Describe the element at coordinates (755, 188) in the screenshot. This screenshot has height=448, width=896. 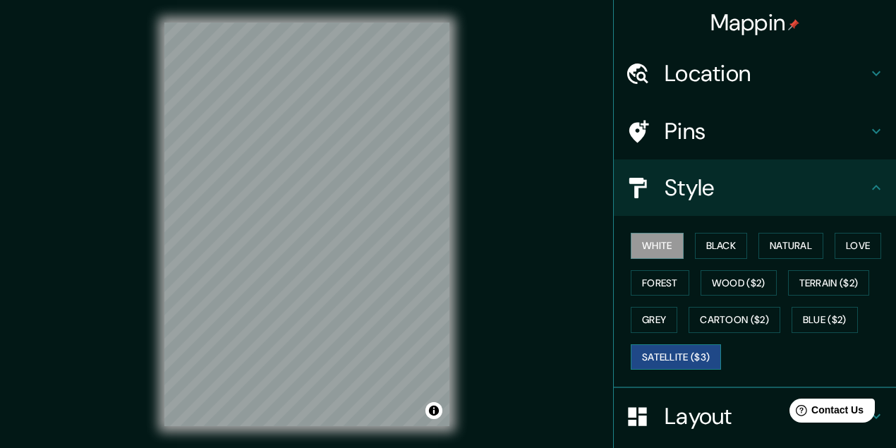
I see `div: Style` at that location.